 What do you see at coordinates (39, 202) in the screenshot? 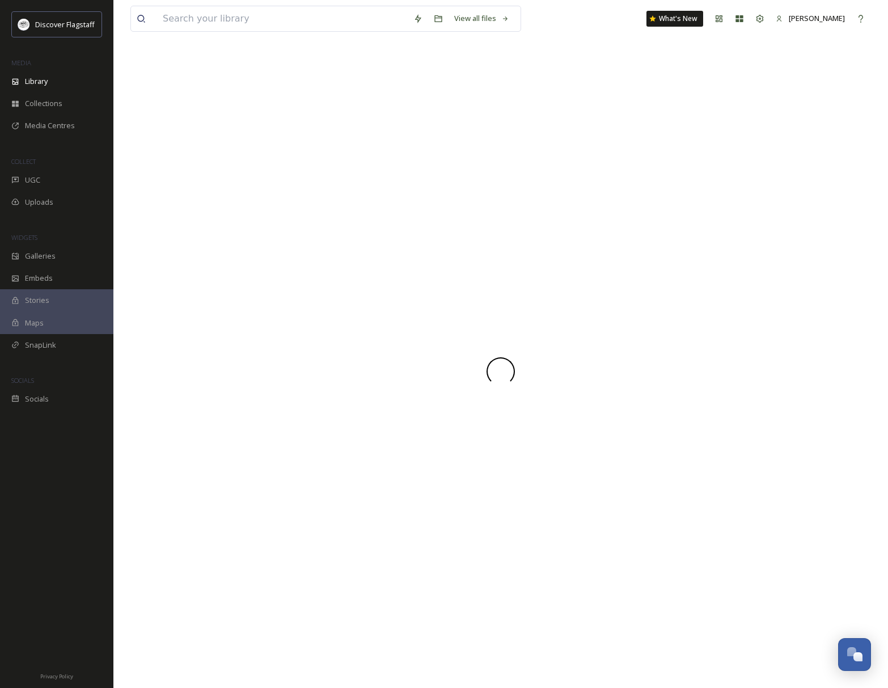
I see `span: Uploads` at bounding box center [39, 202].